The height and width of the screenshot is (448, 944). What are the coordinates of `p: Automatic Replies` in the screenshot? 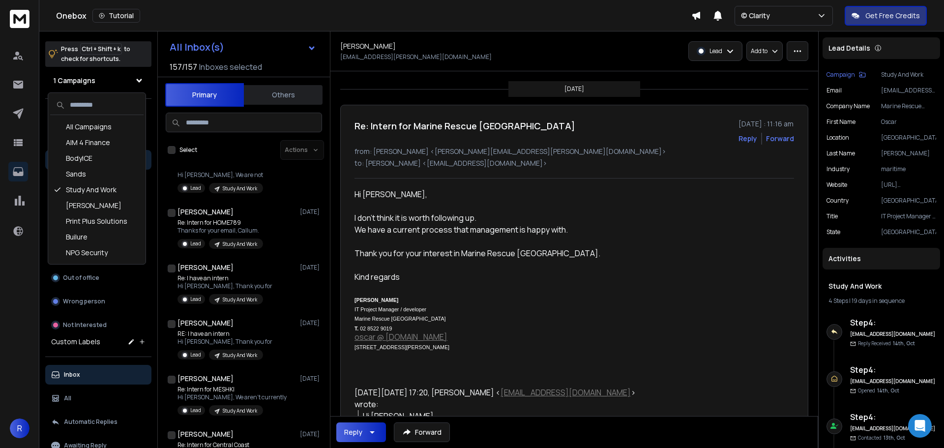 It's located at (90, 422).